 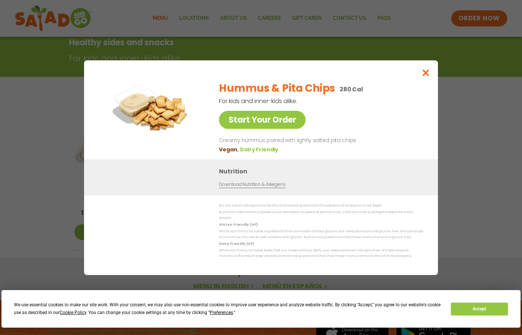 I want to click on span: Cookie Policy, so click(x=73, y=313).